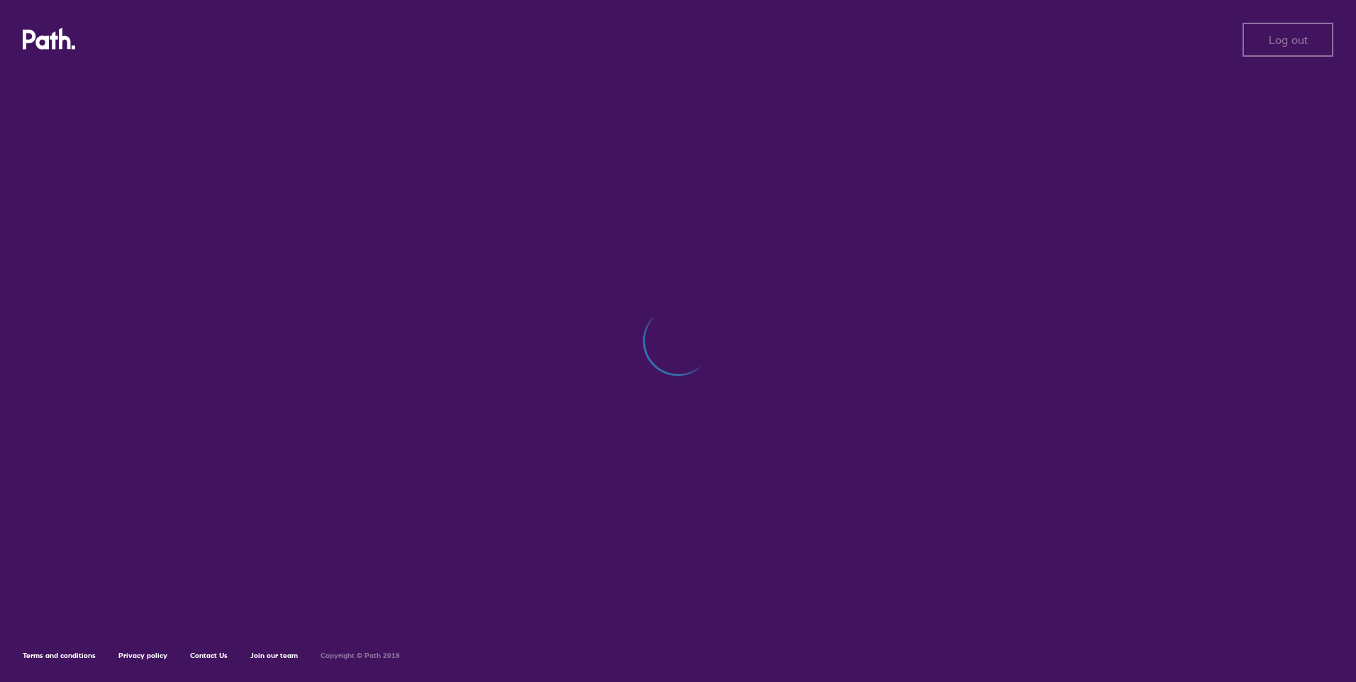  I want to click on h6: Copyright © Path 2018, so click(360, 656).